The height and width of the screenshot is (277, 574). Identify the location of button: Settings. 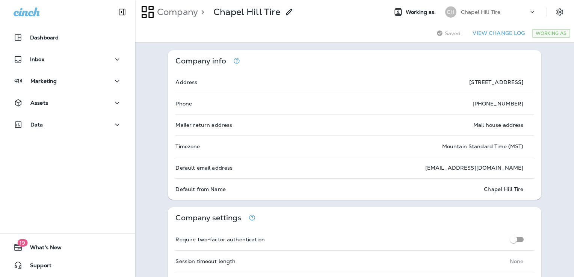
(559, 12).